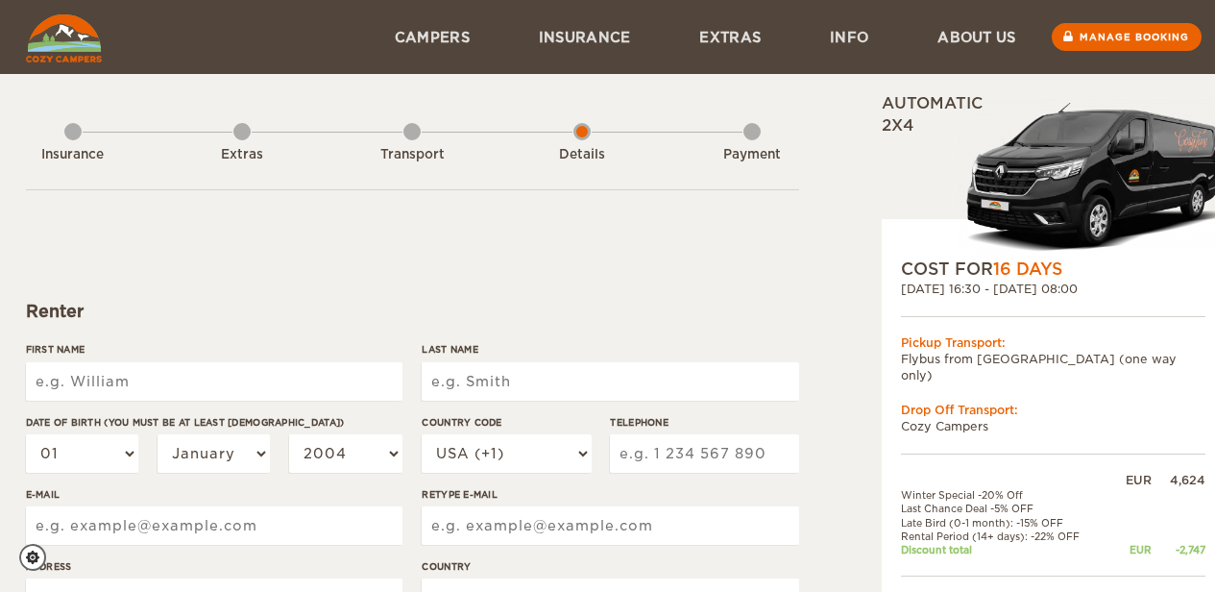 Image resolution: width=1215 pixels, height=592 pixels. What do you see at coordinates (506, 422) in the screenshot?
I see `label: Country Code` at bounding box center [506, 422].